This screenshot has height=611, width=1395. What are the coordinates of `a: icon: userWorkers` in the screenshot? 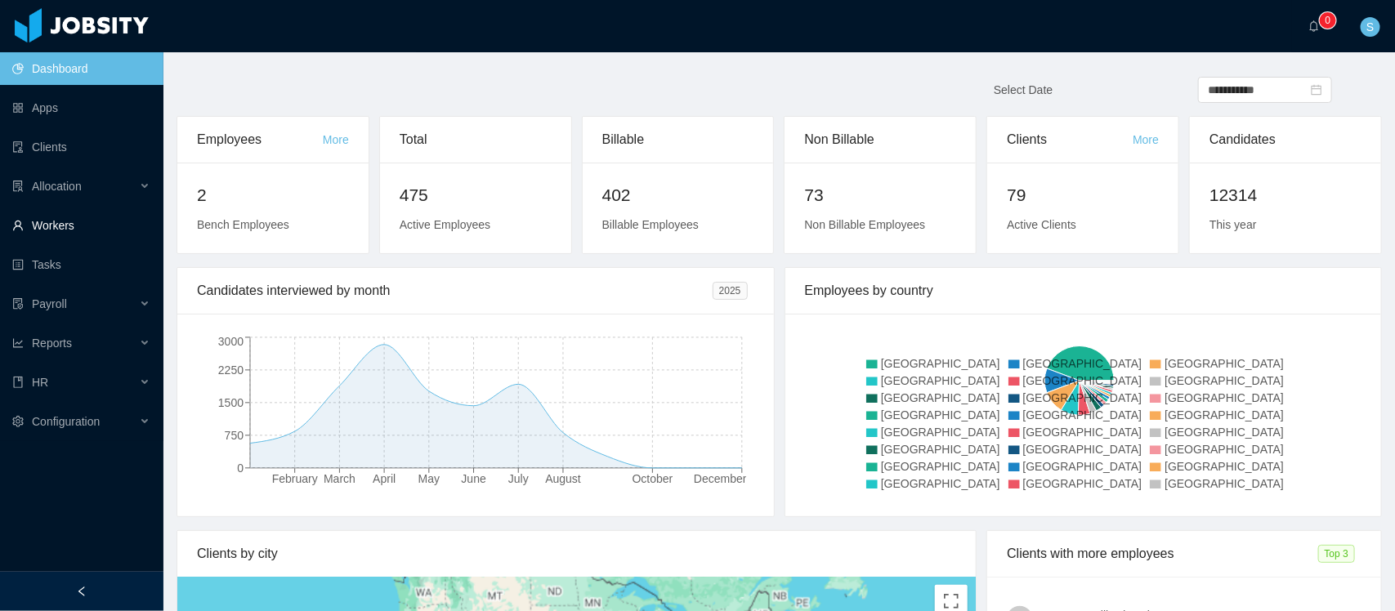 It's located at (81, 225).